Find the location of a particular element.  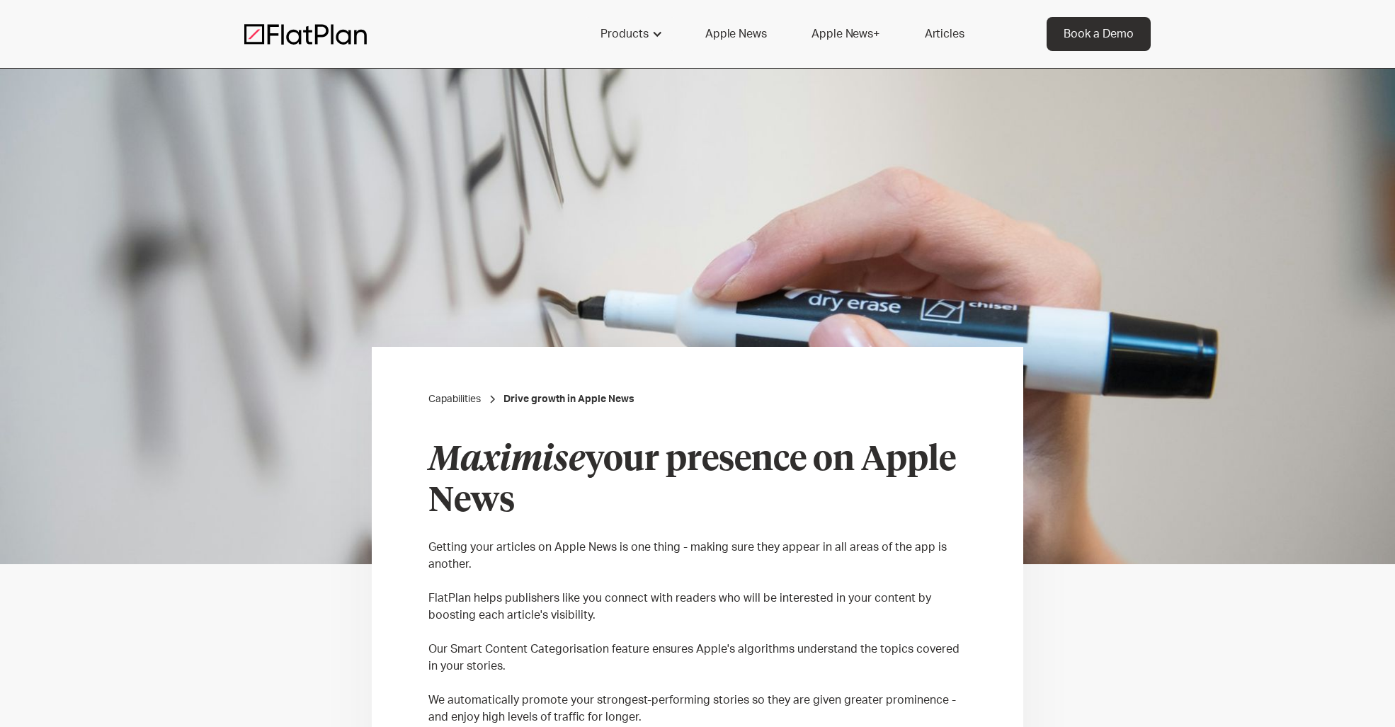

a: Capabilities is located at coordinates (455, 399).